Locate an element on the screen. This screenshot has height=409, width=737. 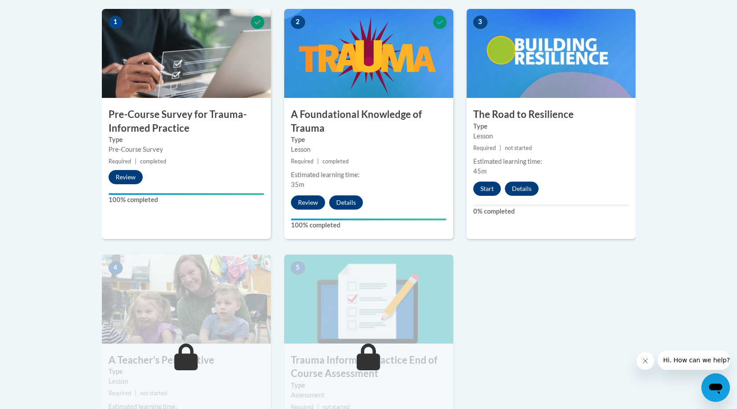
span: 1 is located at coordinates (116, 22).